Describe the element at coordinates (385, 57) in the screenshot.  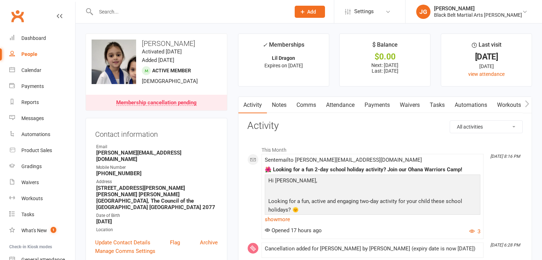
I see `div: $0.00` at that location.